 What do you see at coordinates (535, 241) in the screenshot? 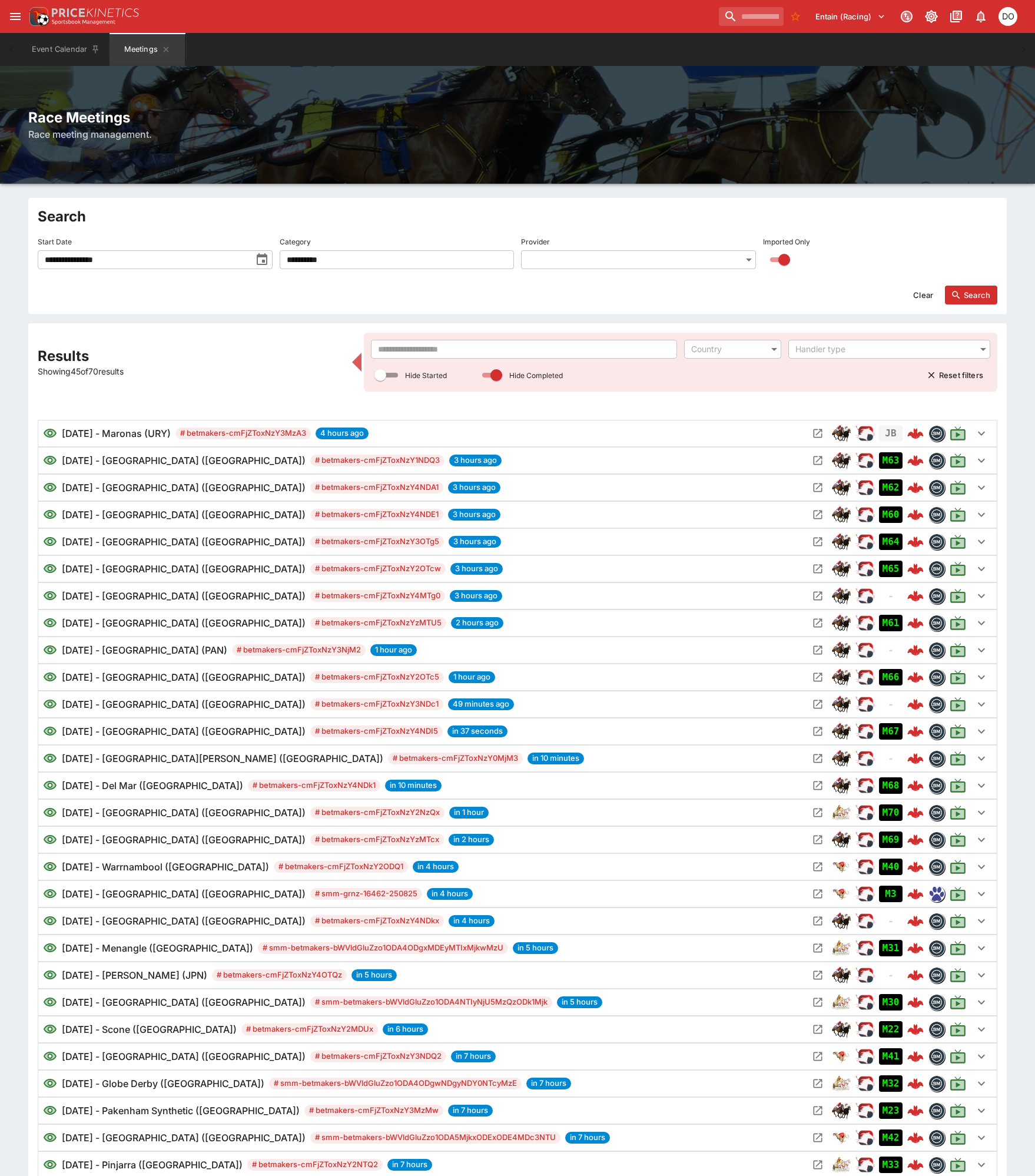
I see `p: Provider` at bounding box center [535, 241].